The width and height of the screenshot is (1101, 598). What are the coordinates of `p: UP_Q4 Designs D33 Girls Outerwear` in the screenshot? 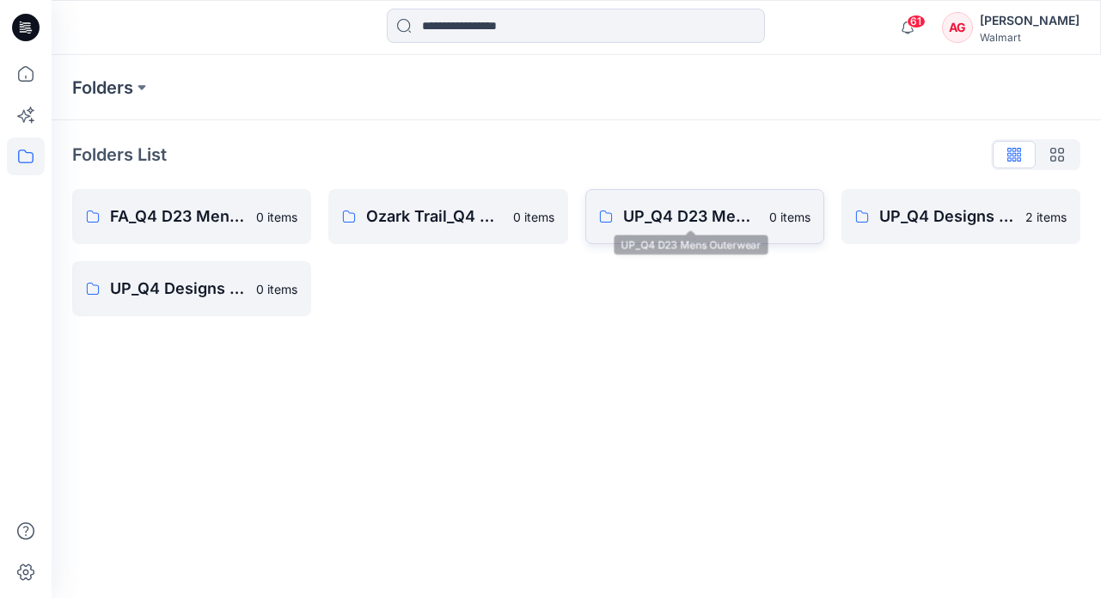 It's located at (178, 289).